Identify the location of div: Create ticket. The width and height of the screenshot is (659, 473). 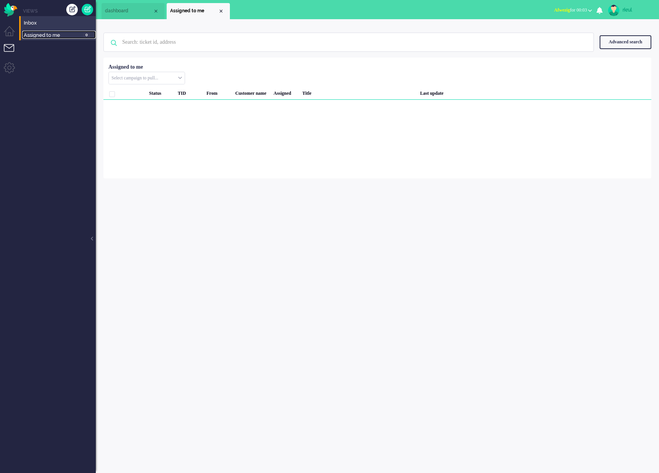
(72, 10).